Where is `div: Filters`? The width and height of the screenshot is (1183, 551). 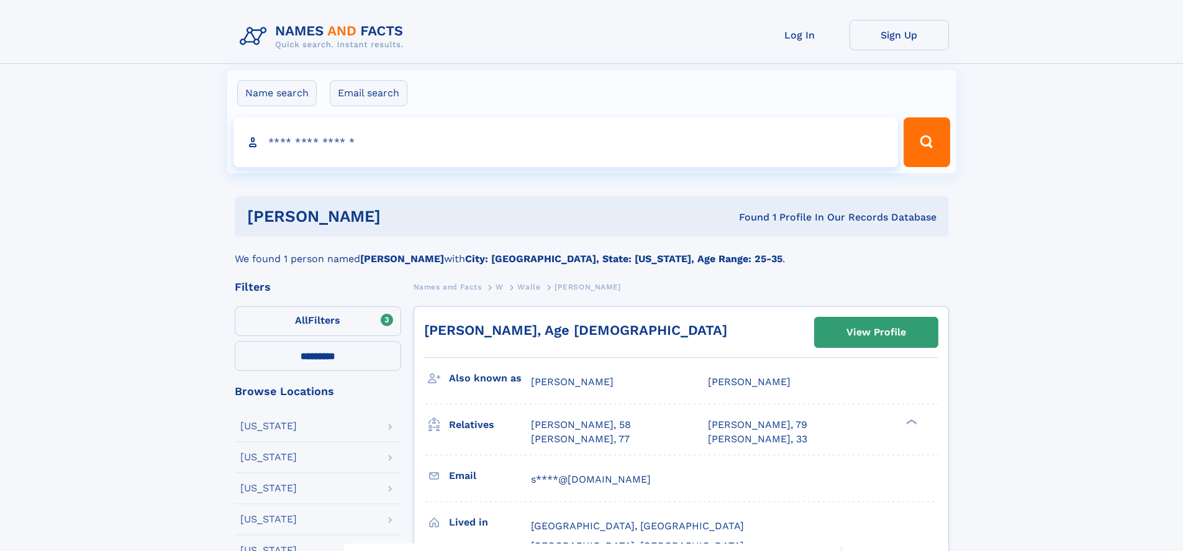 div: Filters is located at coordinates (318, 287).